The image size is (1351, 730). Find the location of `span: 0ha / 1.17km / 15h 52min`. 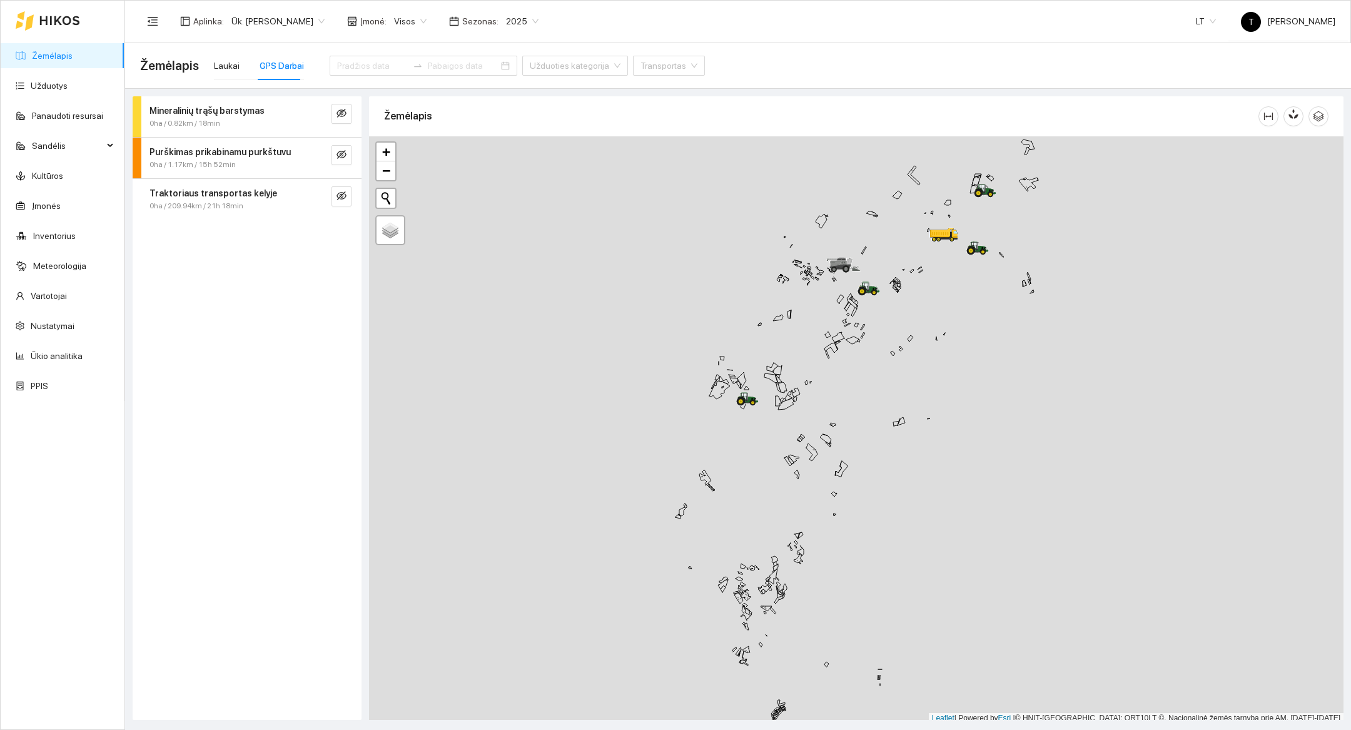

span: 0ha / 1.17km / 15h 52min is located at coordinates (193, 165).